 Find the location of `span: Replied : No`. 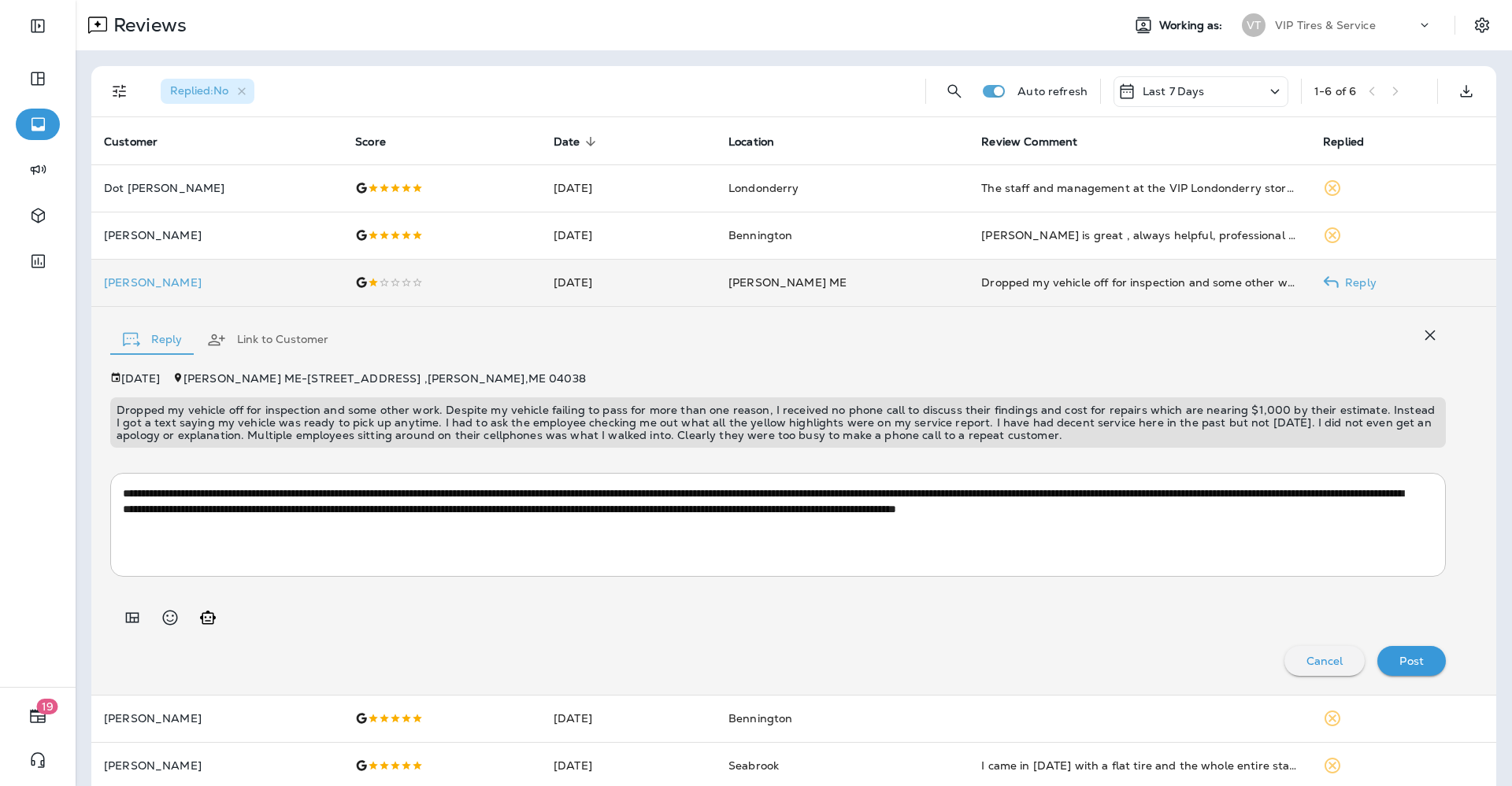

span: Replied : No is located at coordinates (200, 90).